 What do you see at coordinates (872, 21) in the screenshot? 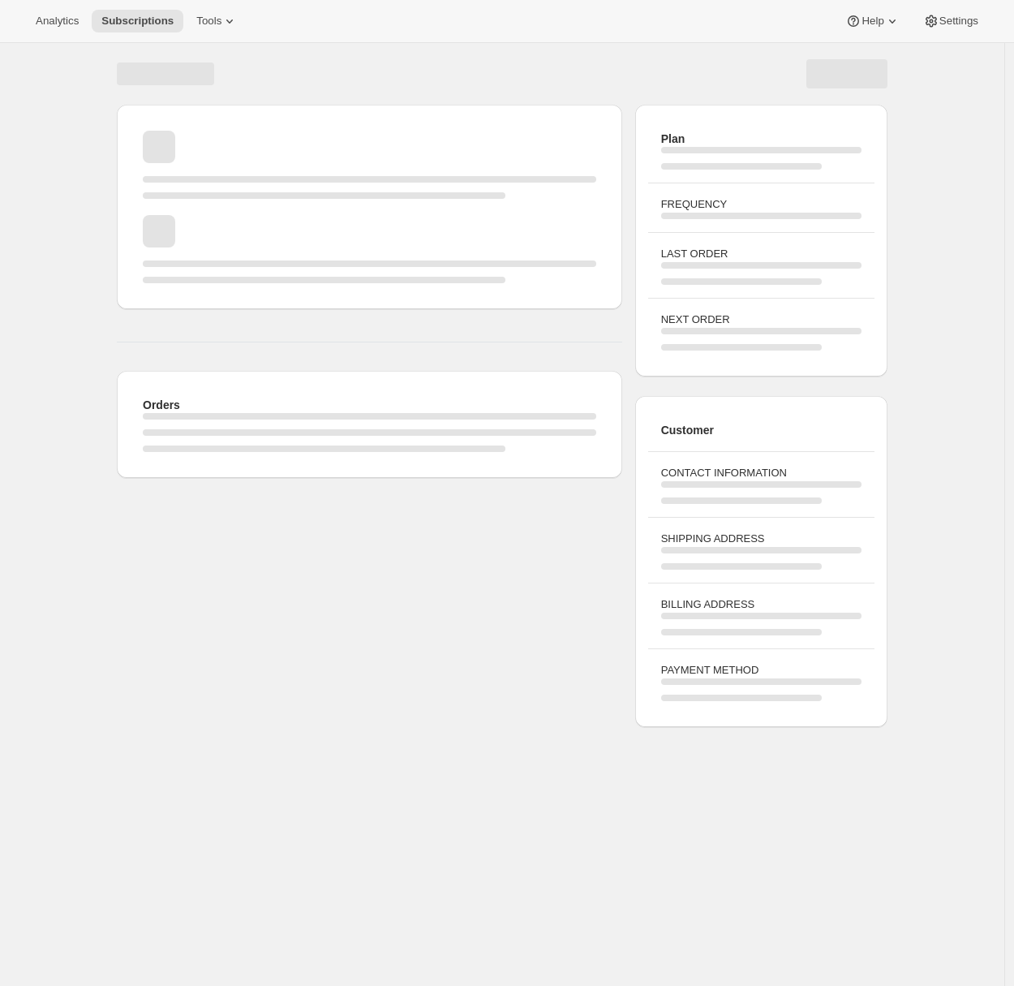
I see `span: Help` at bounding box center [872, 21].